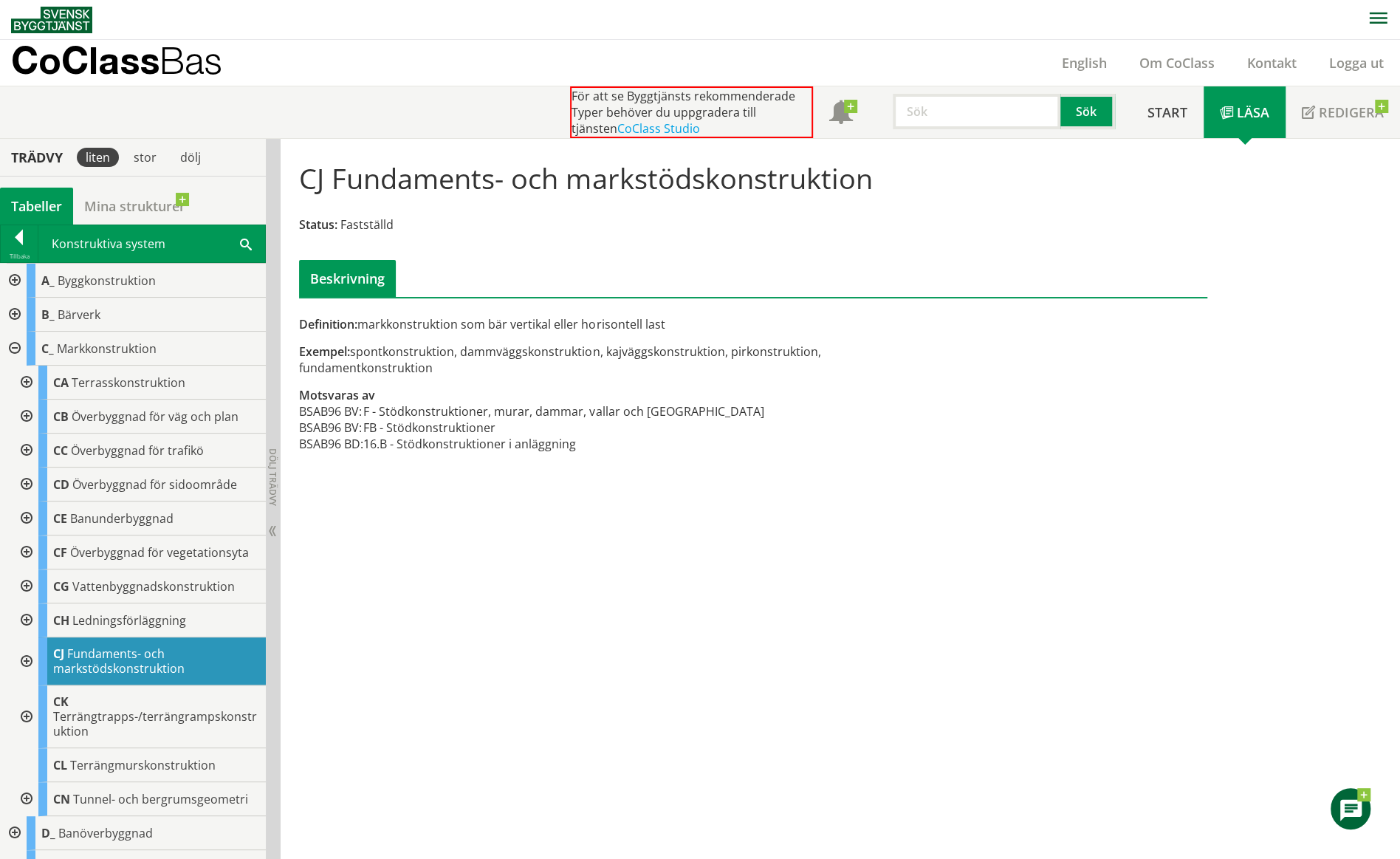 The image size is (1400, 859). I want to click on span: CH, so click(61, 621).